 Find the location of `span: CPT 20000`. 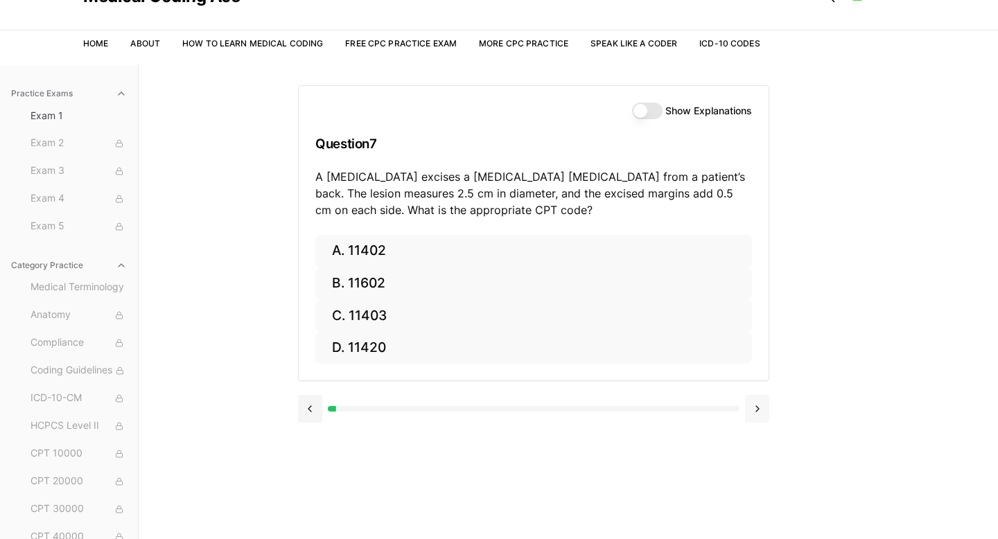

span: CPT 20000 is located at coordinates (78, 482).